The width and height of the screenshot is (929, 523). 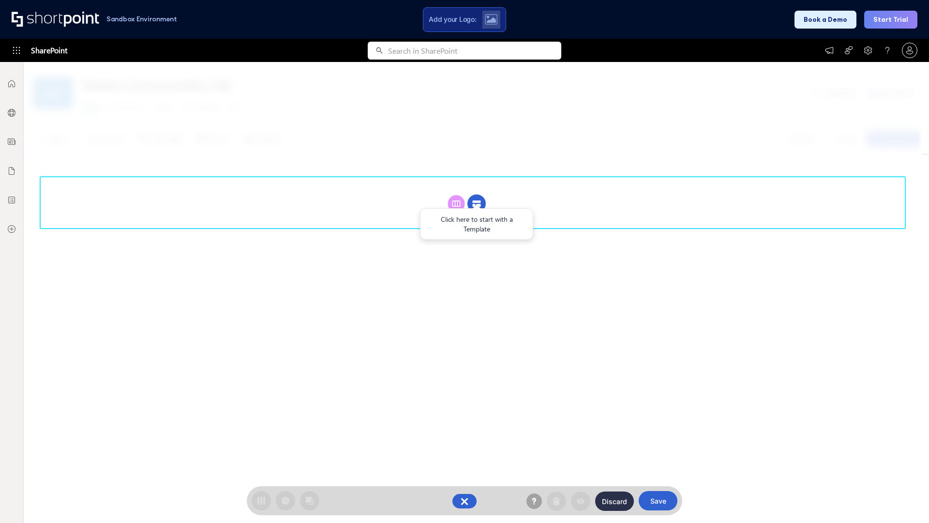 What do you see at coordinates (452, 19) in the screenshot?
I see `span: Add your Logo:` at bounding box center [452, 19].